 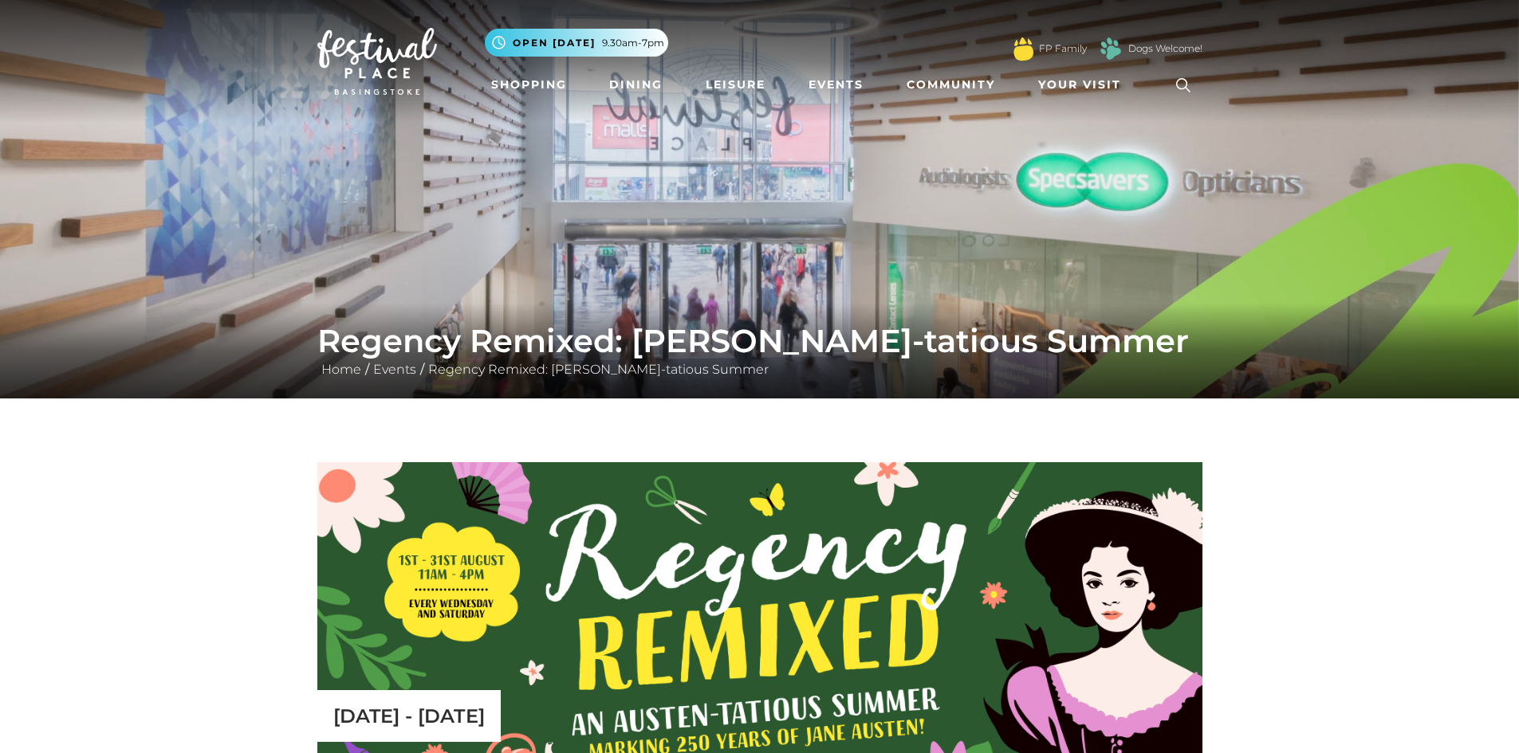 What do you see at coordinates (950, 85) in the screenshot?
I see `a: Community` at bounding box center [950, 85].